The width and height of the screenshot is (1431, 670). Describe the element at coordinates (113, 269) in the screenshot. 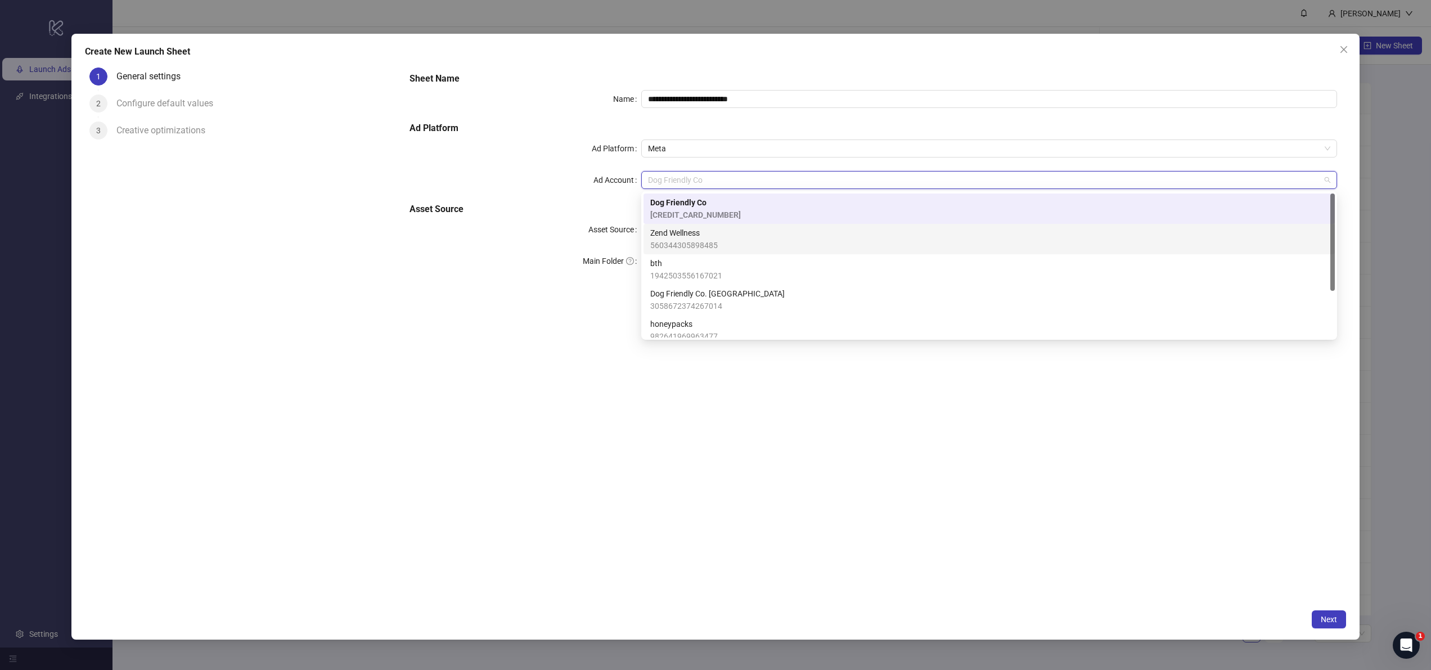

I see `div: Create a ticket` at that location.